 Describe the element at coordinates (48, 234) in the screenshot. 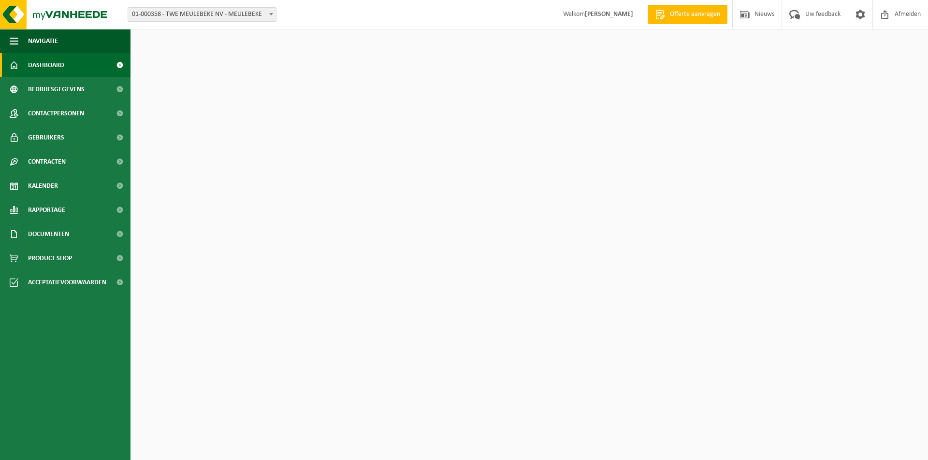

I see `span: Documenten` at that location.